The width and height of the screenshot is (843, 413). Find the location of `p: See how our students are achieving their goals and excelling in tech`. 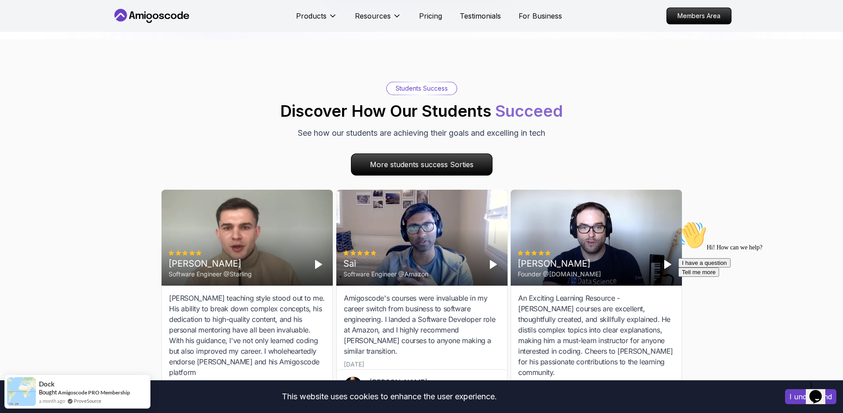

p: See how our students are achieving their goals and excelling in tech is located at coordinates (421, 133).